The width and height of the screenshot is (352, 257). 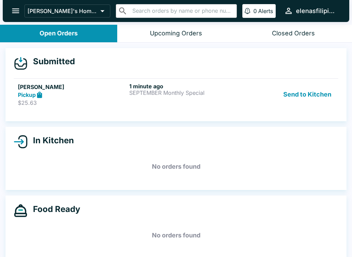 I want to click on p: SEPTEMBER Monthly Special, so click(x=184, y=93).